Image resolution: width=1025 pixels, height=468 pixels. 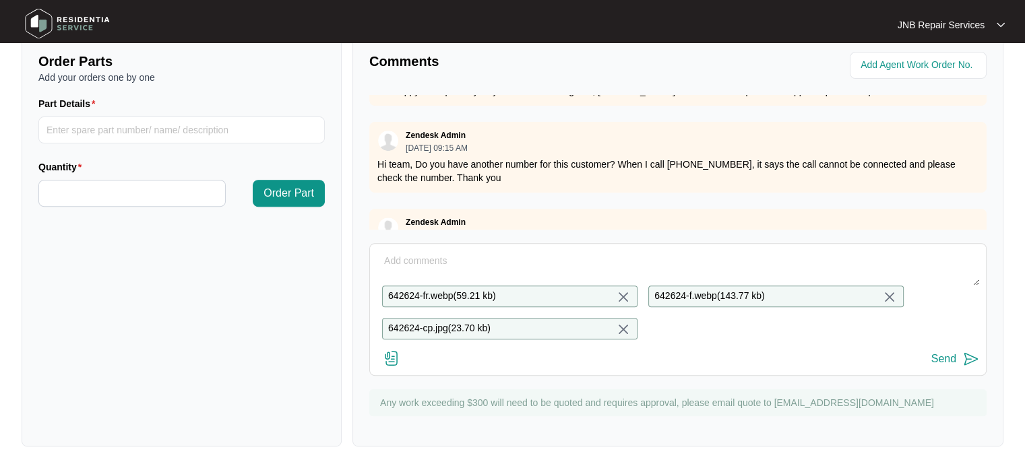 What do you see at coordinates (971, 359) in the screenshot?
I see `img: send-icon.svg` at bounding box center [971, 359].